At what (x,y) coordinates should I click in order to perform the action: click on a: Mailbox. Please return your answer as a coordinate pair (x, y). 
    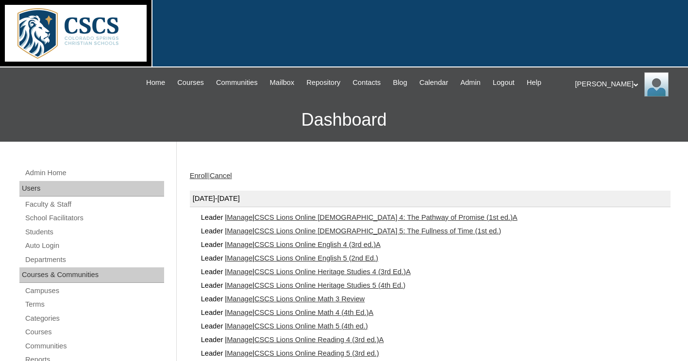
    Looking at the image, I should click on (282, 83).